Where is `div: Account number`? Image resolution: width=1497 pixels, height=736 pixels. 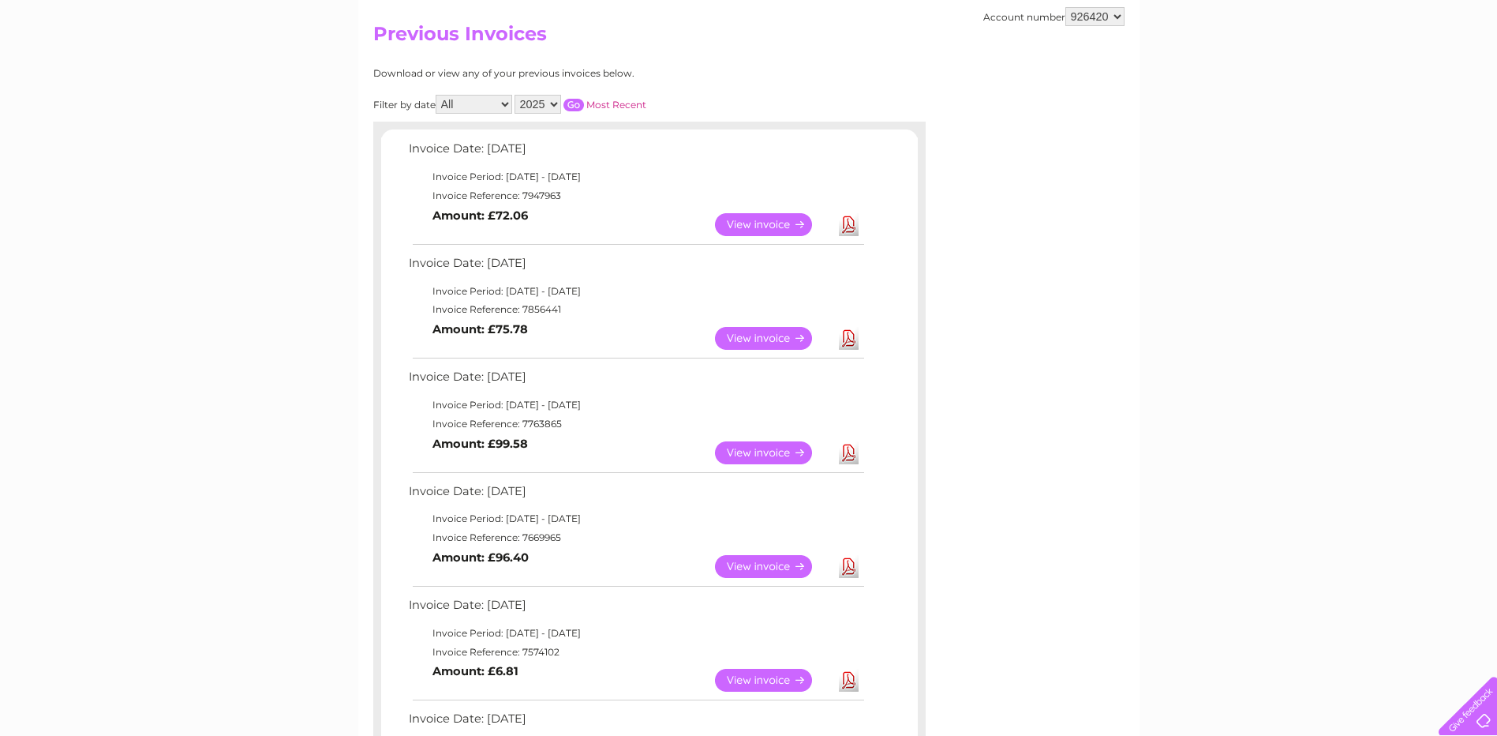 div: Account number is located at coordinates (1054, 17).